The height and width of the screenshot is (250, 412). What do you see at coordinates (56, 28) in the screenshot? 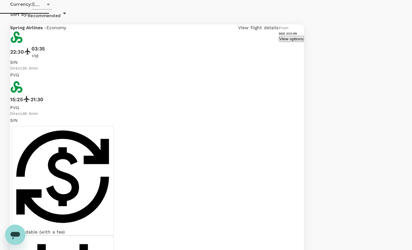
I see `span: Economy` at bounding box center [56, 28].